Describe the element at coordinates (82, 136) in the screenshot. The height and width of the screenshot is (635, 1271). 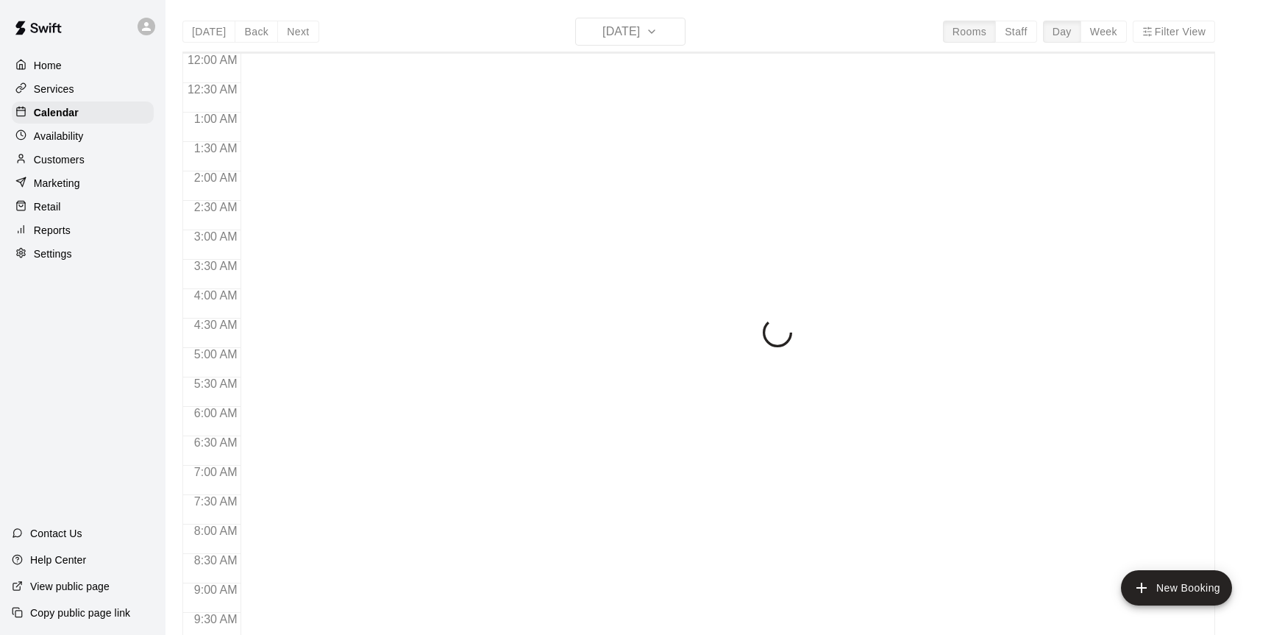
I see `div: Availability` at that location.